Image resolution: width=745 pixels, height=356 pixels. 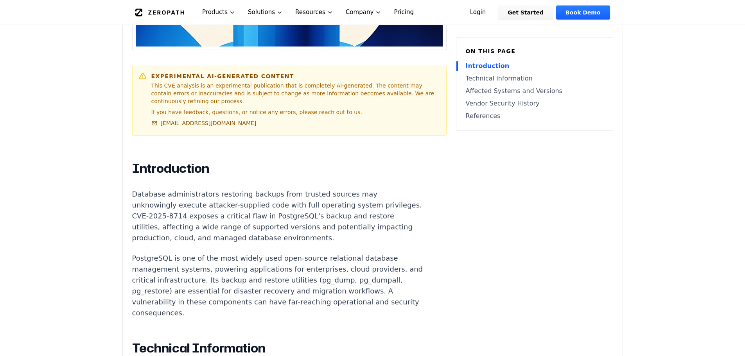 What do you see at coordinates (478, 13) in the screenshot?
I see `a: Login` at bounding box center [478, 13].